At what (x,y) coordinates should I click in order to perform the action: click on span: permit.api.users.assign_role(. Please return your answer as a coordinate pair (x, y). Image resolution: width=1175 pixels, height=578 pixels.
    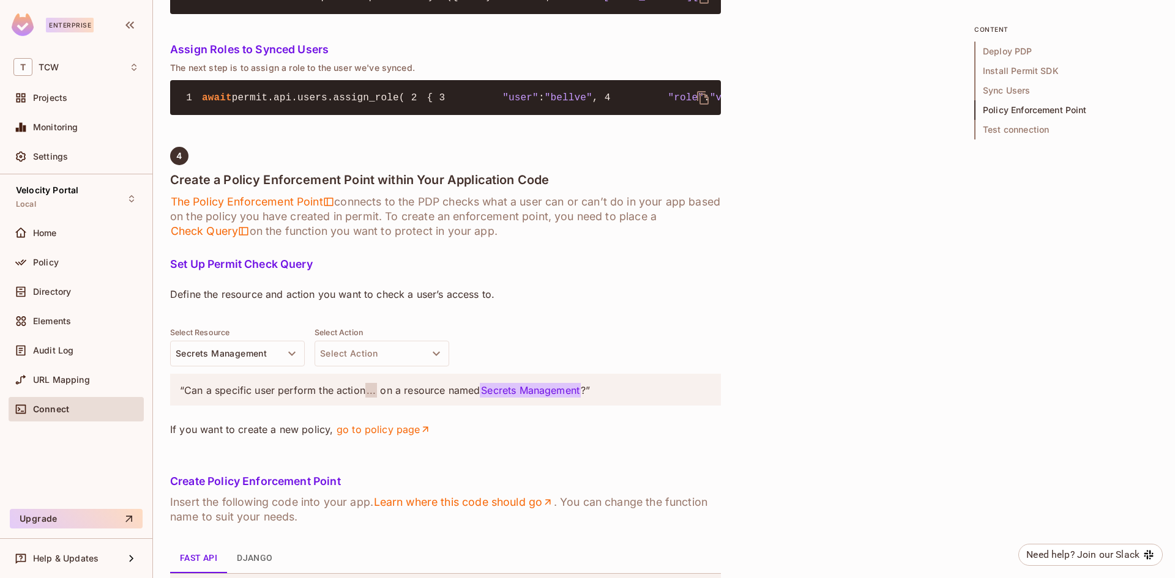
    Looking at the image, I should click on (318, 98).